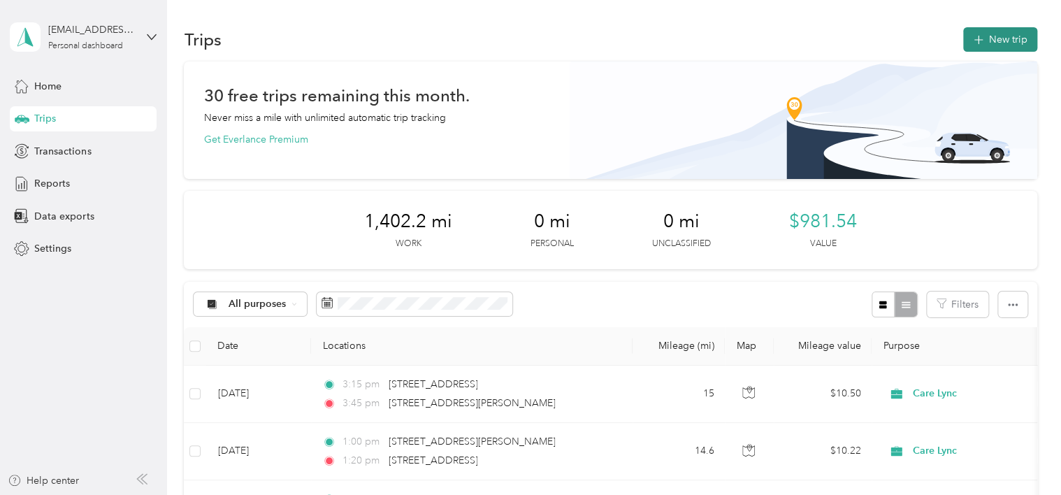 Image resolution: width=1061 pixels, height=495 pixels. I want to click on th: Map, so click(749, 346).